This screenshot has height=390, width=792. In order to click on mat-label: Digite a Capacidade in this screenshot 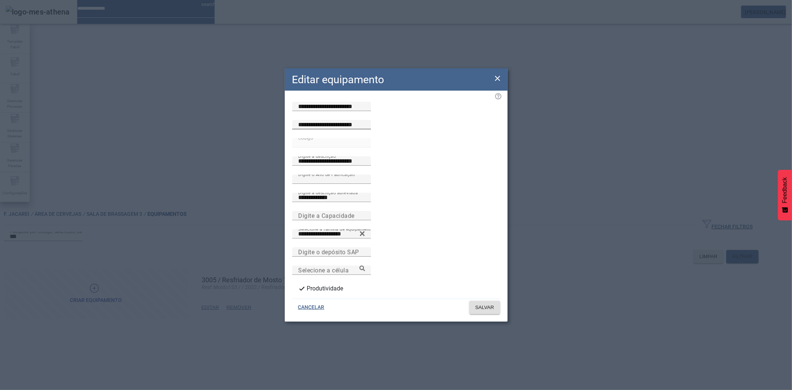, I will do `click(326, 215)`.